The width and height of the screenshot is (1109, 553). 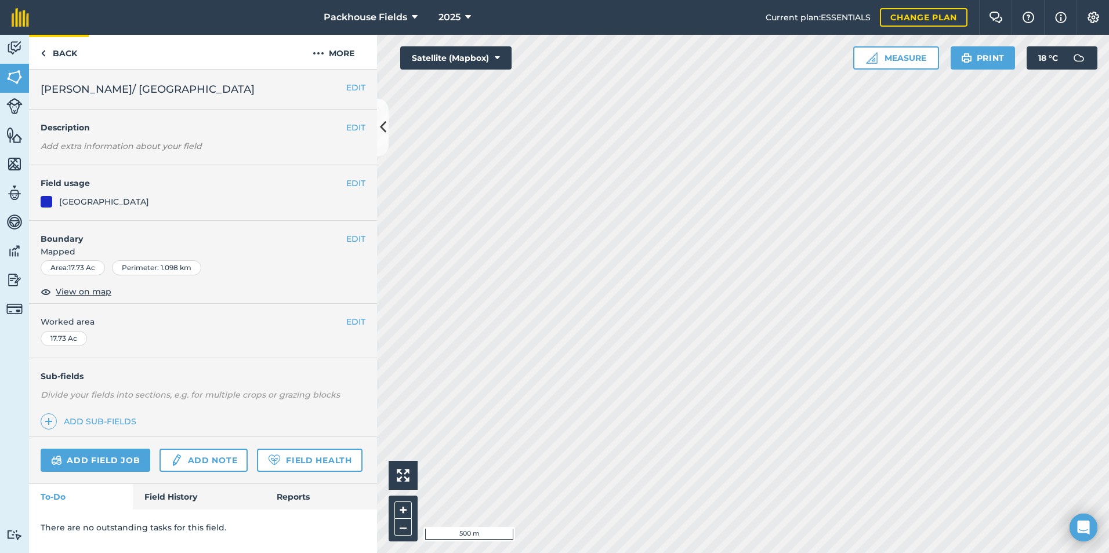 What do you see at coordinates (896, 58) in the screenshot?
I see `button: Measure` at bounding box center [896, 58].